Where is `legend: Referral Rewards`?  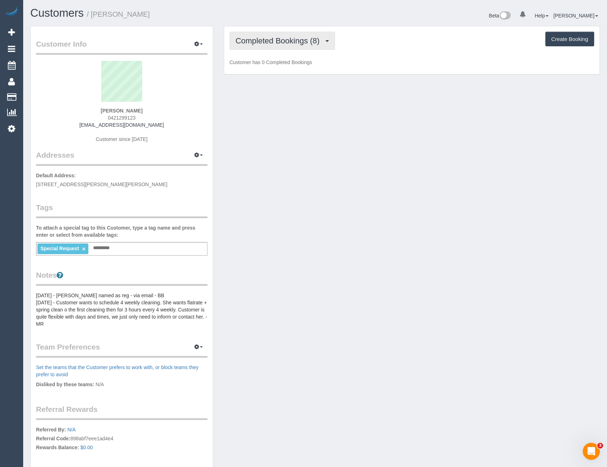
legend: Referral Rewards is located at coordinates (121, 412).